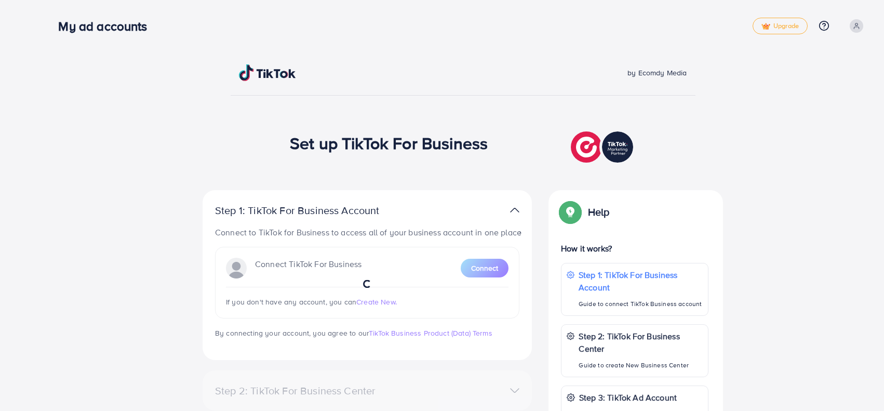 This screenshot has width=884, height=411. What do you see at coordinates (635, 248) in the screenshot?
I see `p: How it works?` at bounding box center [635, 248].